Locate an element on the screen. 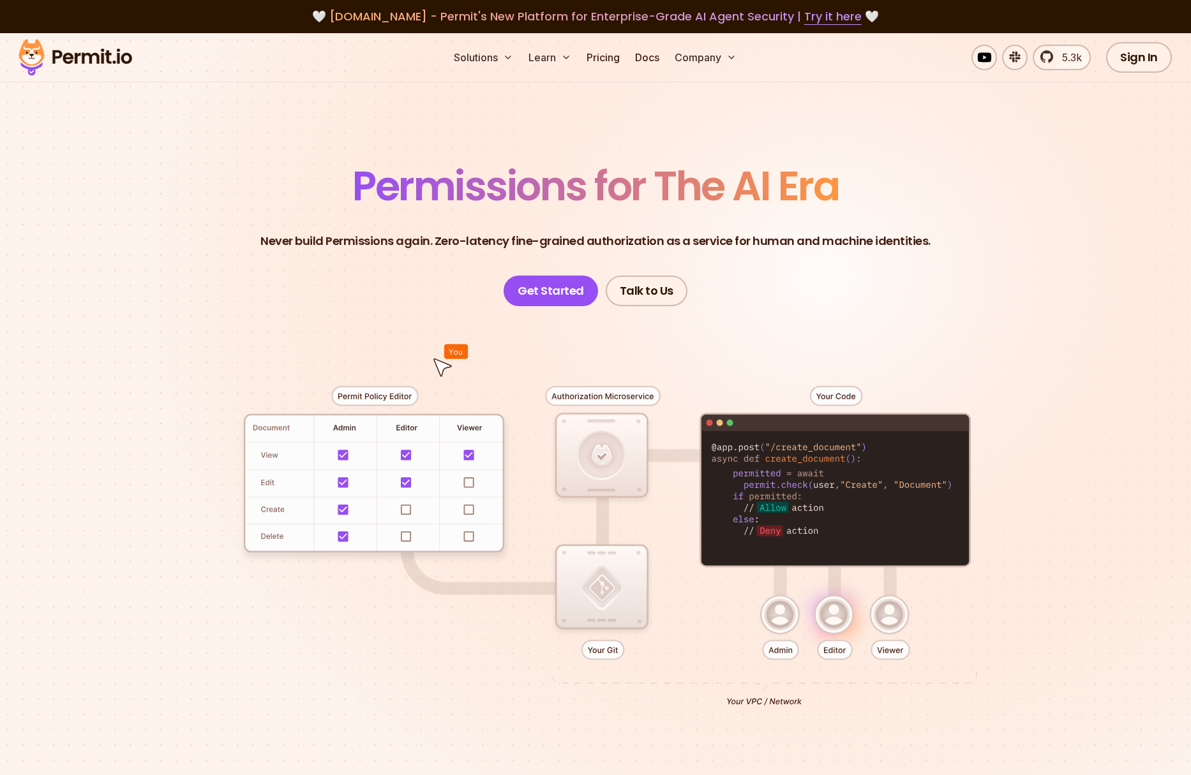 The image size is (1191, 775). a: Docs is located at coordinates (647, 57).